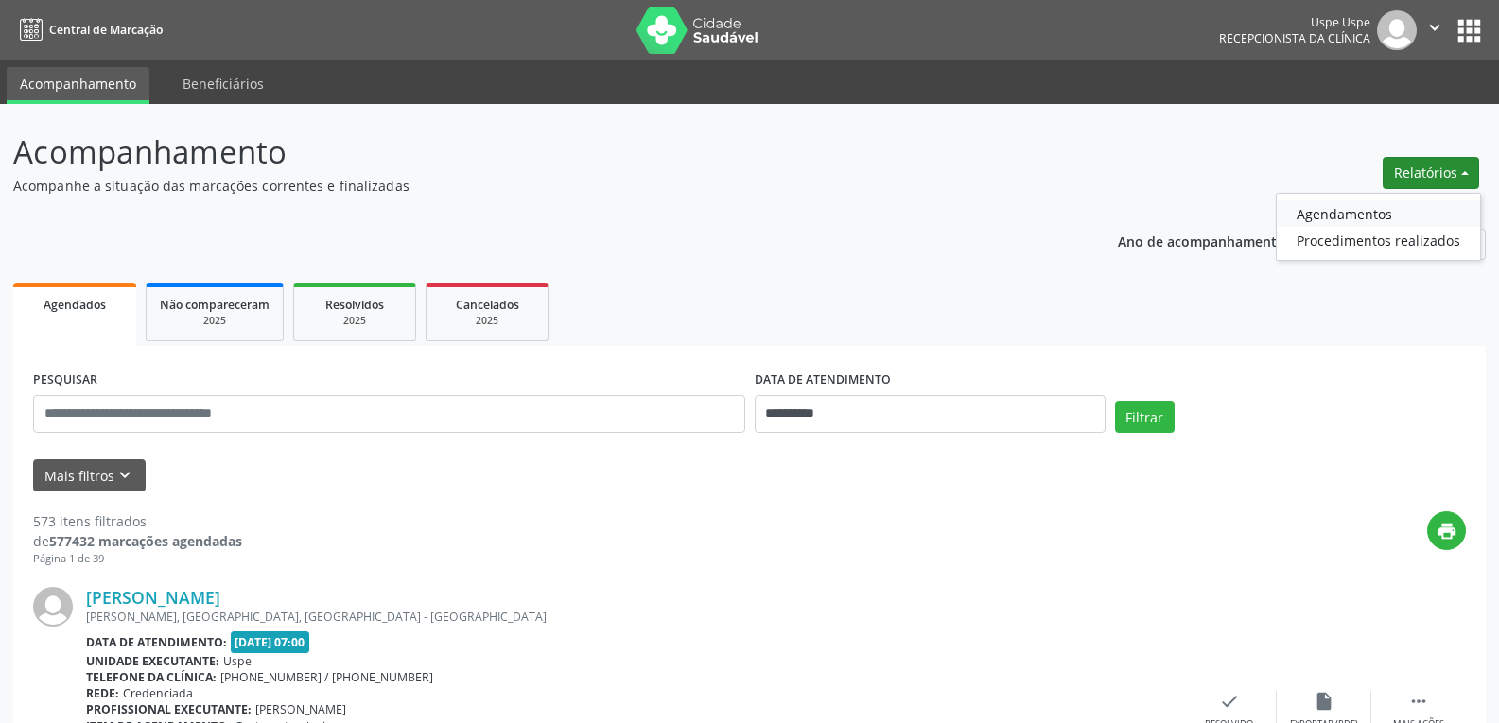 The height and width of the screenshot is (723, 1499). Describe the element at coordinates (355, 305) in the screenshot. I see `span: Resolvidos` at that location.